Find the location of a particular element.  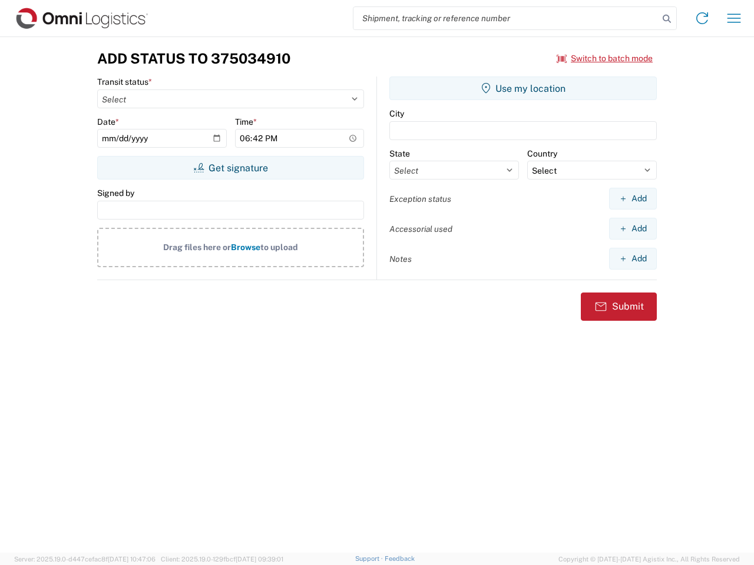

button: Get signature is located at coordinates (230, 168).